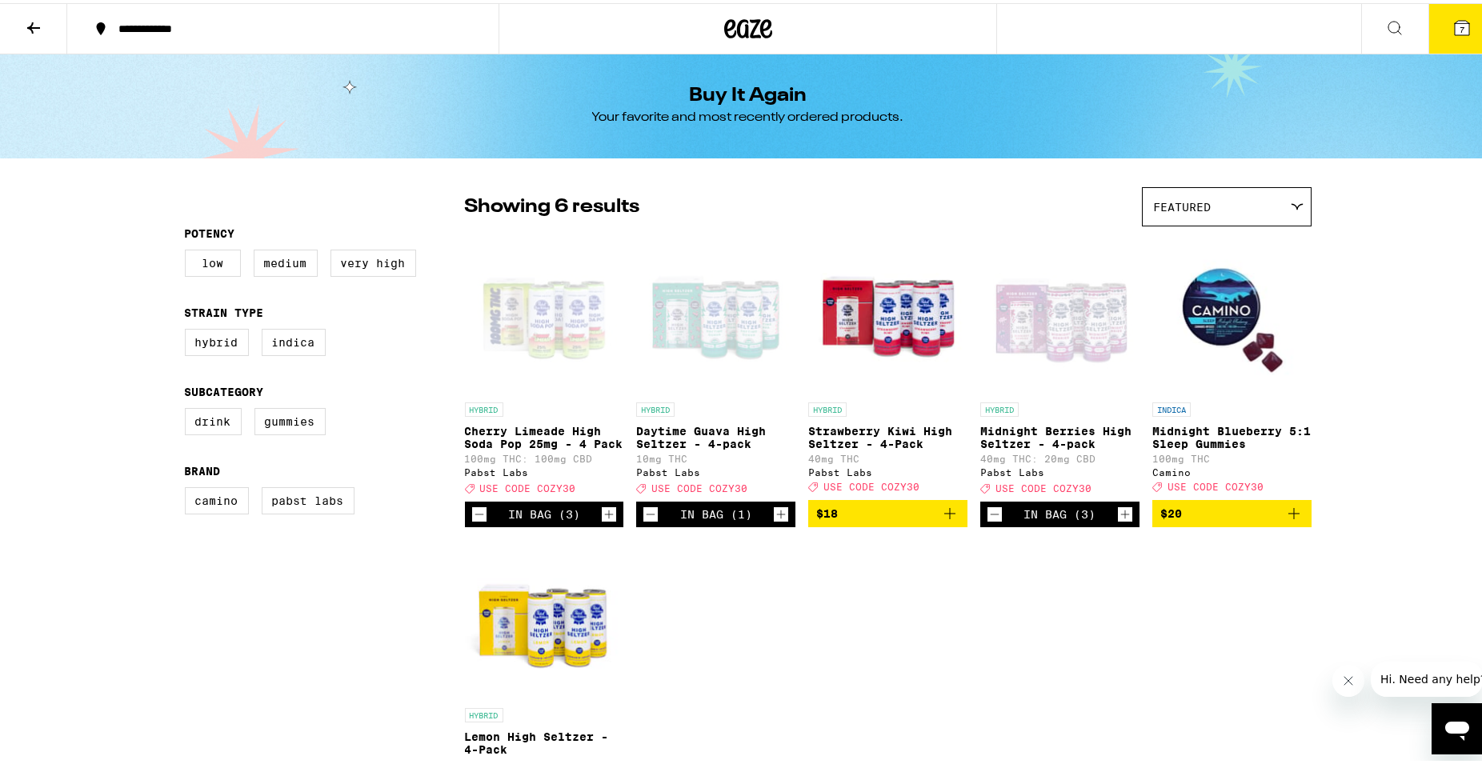 This screenshot has width=1482, height=764. I want to click on p: Strawberry Kiwi High Seltzer - 4-Pack, so click(888, 435).